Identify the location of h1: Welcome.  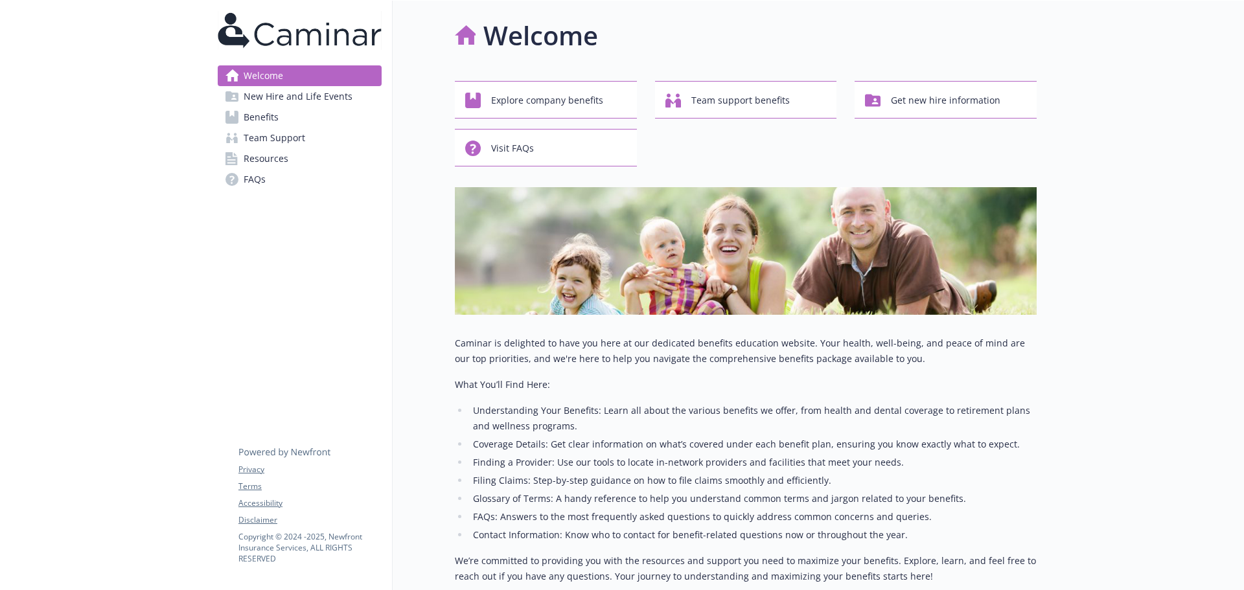
(540, 36).